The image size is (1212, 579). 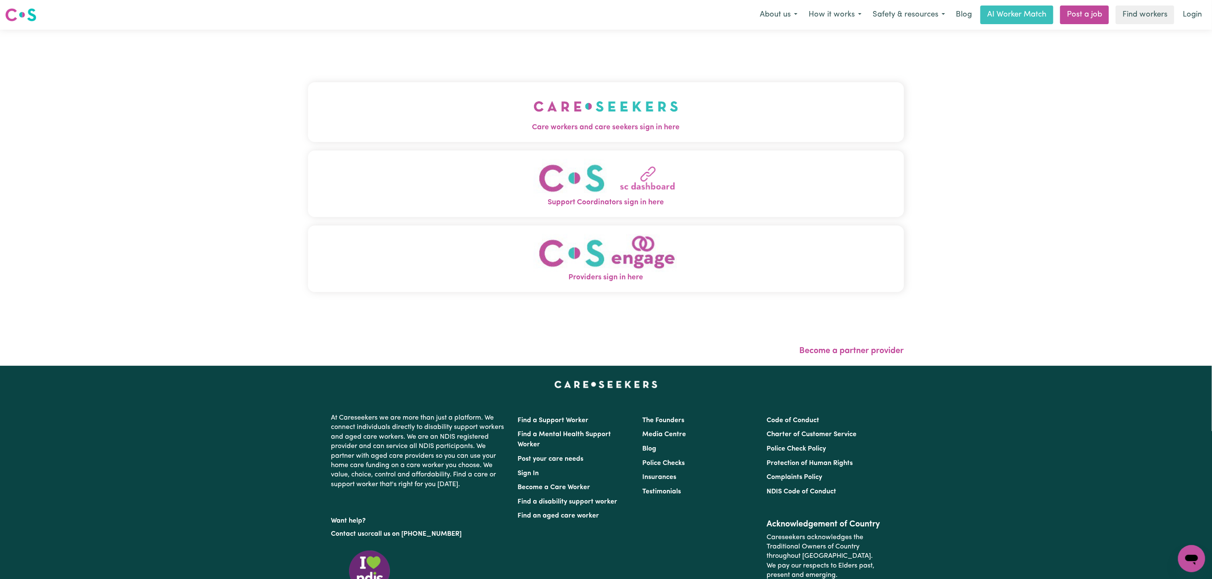 What do you see at coordinates (420, 451) in the screenshot?
I see `p: At Careseekers we are more than just a platform. We connect individuals directly to disability su...` at bounding box center [420, 451].